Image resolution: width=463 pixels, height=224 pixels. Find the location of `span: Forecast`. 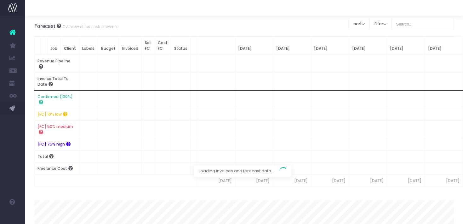

span: Forecast is located at coordinates (45, 26).